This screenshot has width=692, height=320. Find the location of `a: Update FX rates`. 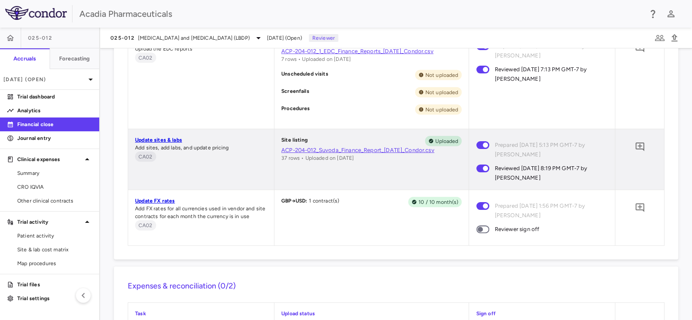

a: Update FX rates is located at coordinates (155, 201).